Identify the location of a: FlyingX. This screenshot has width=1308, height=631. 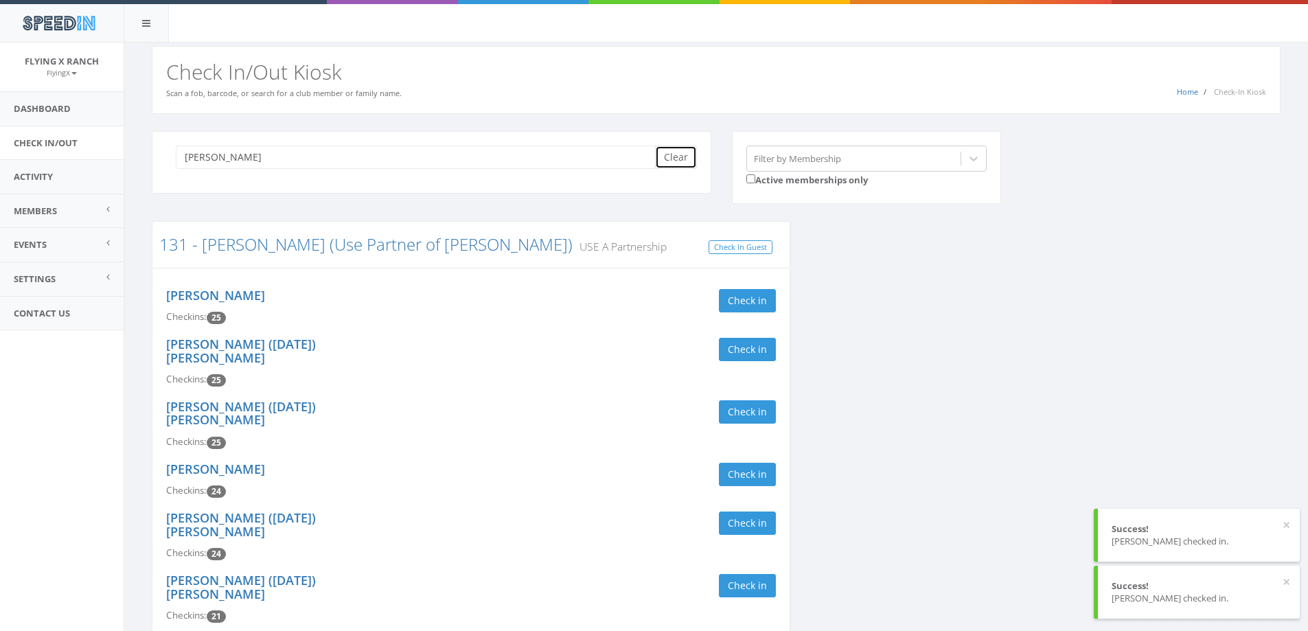
(62, 72).